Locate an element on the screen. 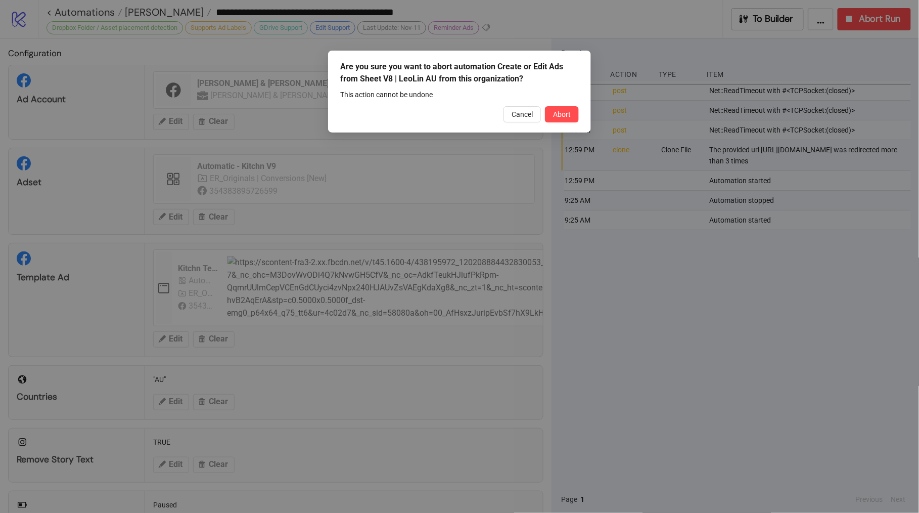 Image resolution: width=919 pixels, height=513 pixels. button: Abort is located at coordinates (562, 114).